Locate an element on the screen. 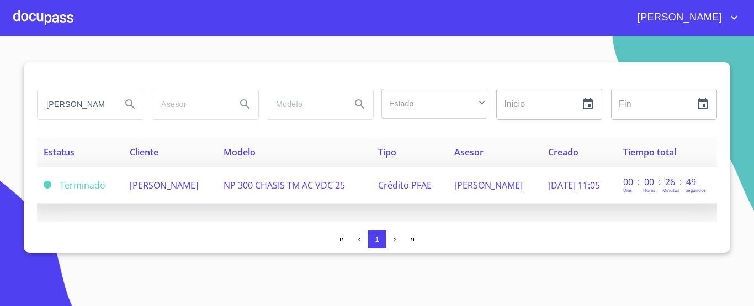  span: Tiempo total is located at coordinates (649, 152).